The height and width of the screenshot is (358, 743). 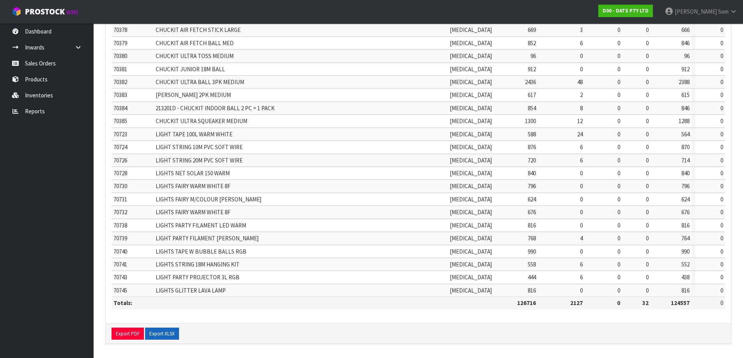 I want to click on strong: 124557, so click(x=680, y=303).